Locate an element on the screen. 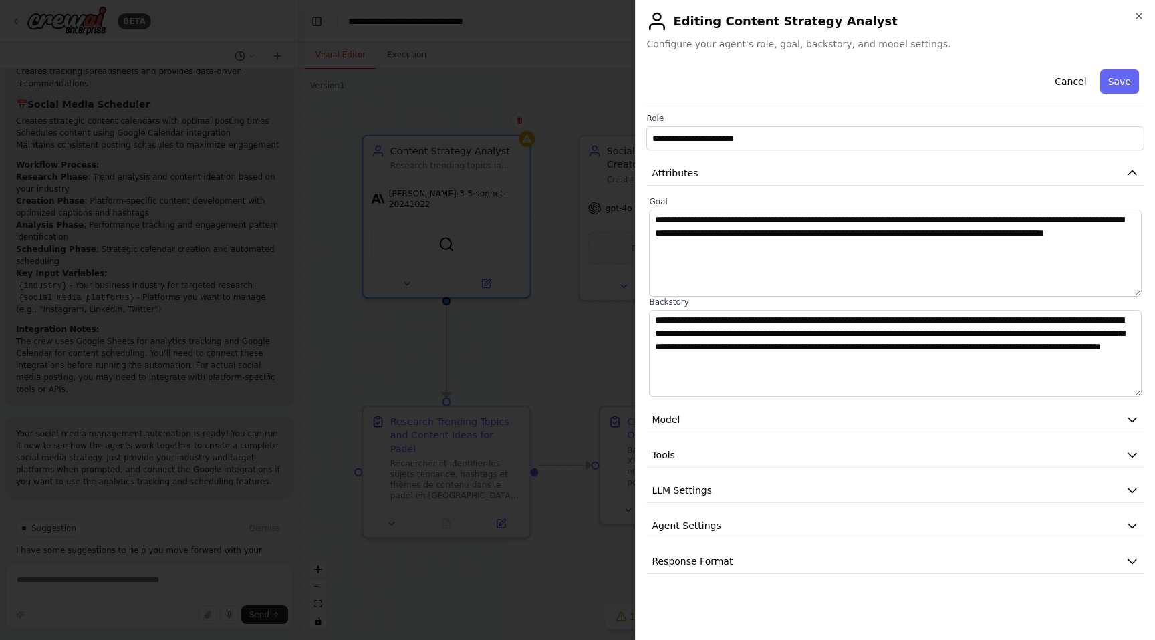  span: Response Format is located at coordinates (692, 562).